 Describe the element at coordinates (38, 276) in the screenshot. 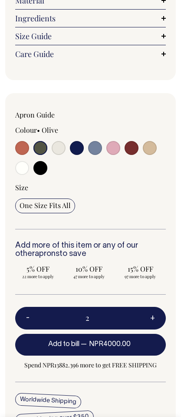

I see `span: 22 more to apply` at that location.